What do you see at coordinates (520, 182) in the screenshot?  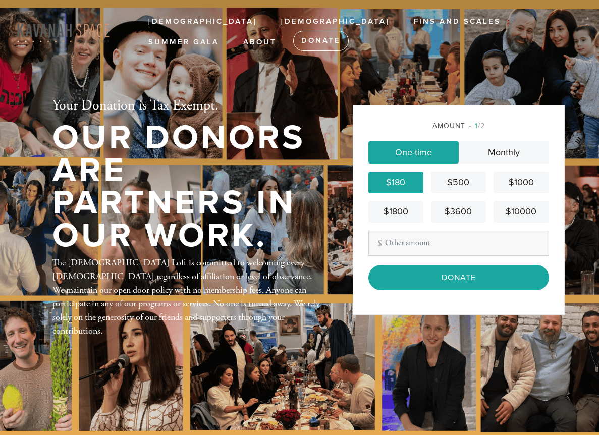 I see `a: $1000` at bounding box center [520, 182].